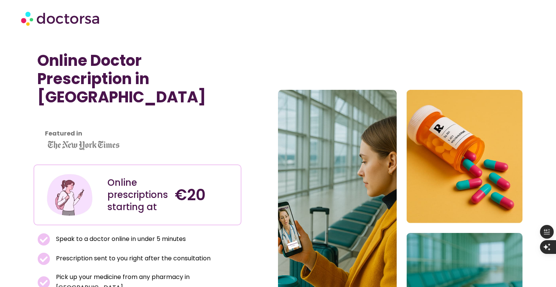  I want to click on span: Speak to a doctor online in under 5 minutes, so click(120, 239).